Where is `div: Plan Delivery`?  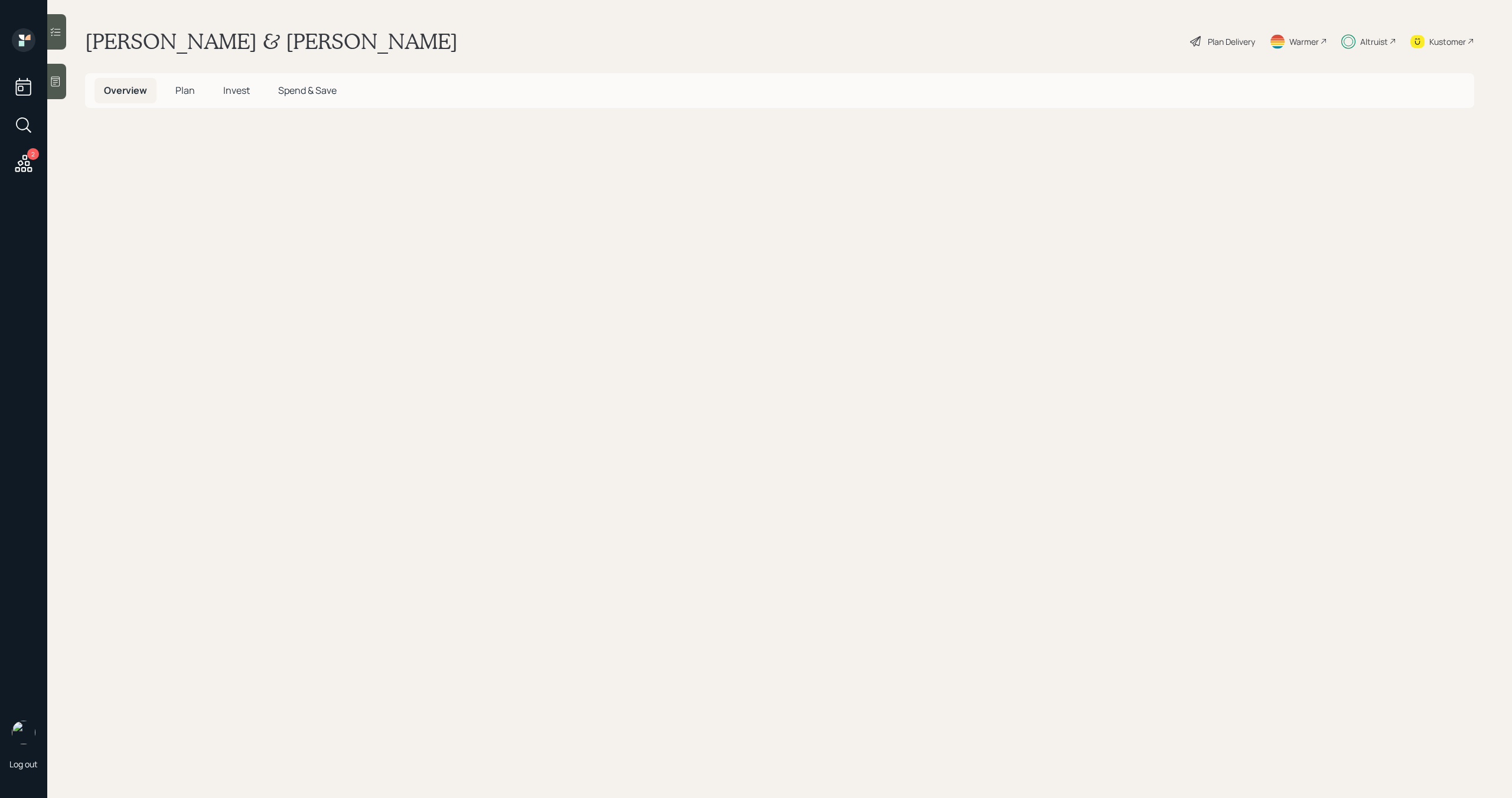
div: Plan Delivery is located at coordinates (1231, 42).